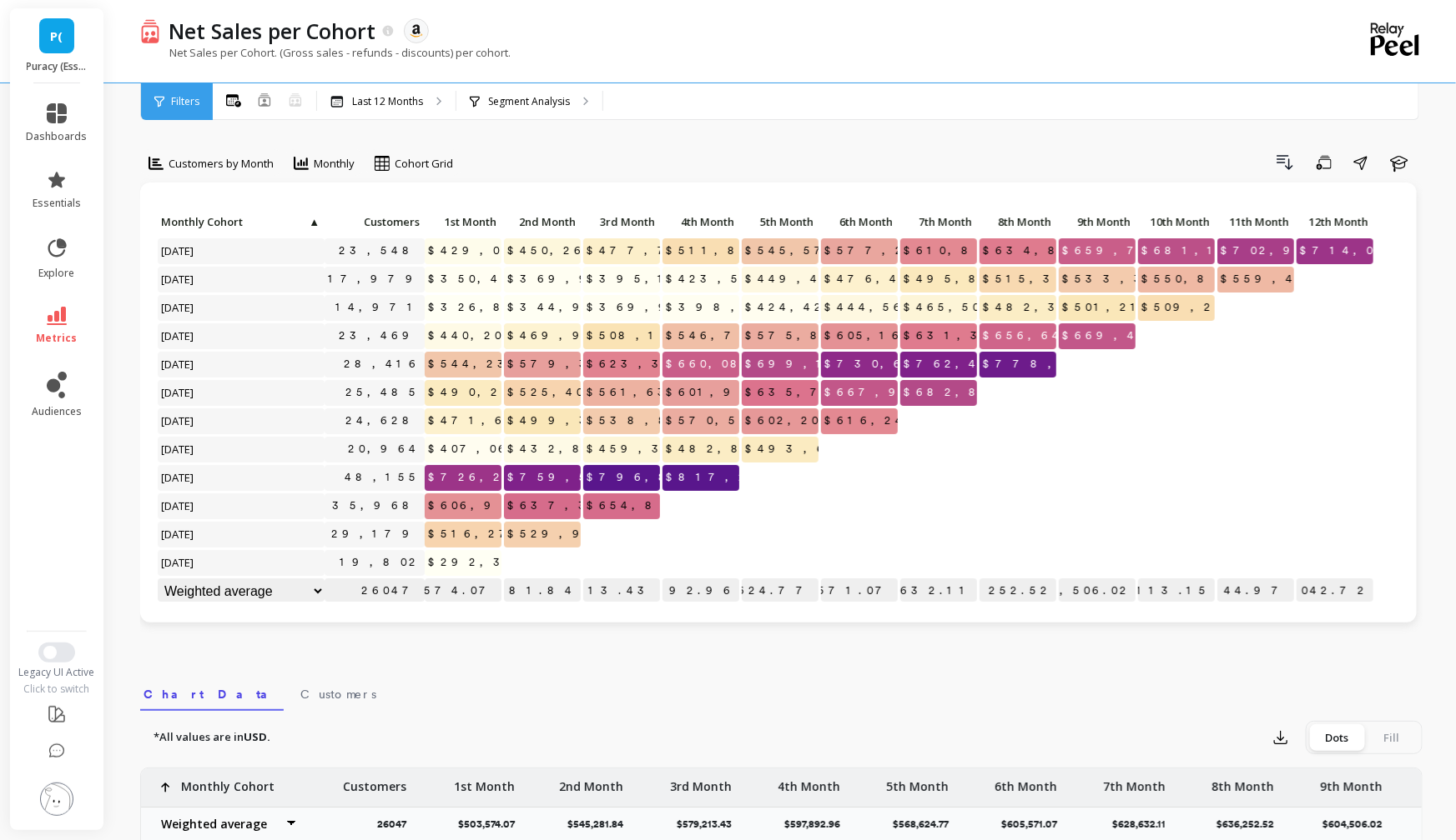 The image size is (1456, 840). I want to click on span: Customers by Month, so click(221, 164).